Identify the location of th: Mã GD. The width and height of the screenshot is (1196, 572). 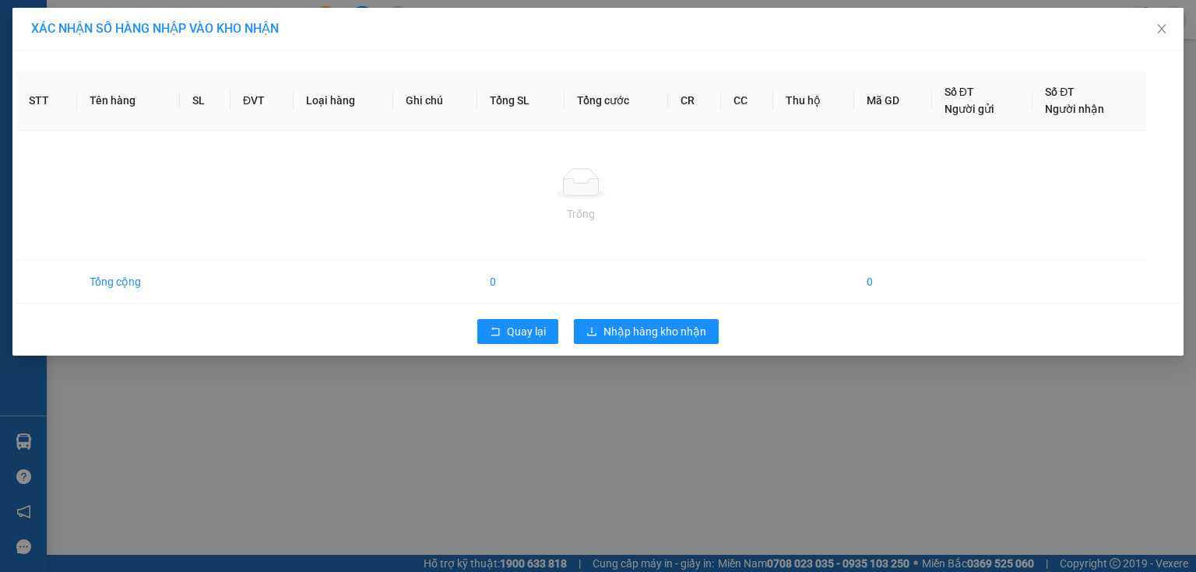
(893, 100).